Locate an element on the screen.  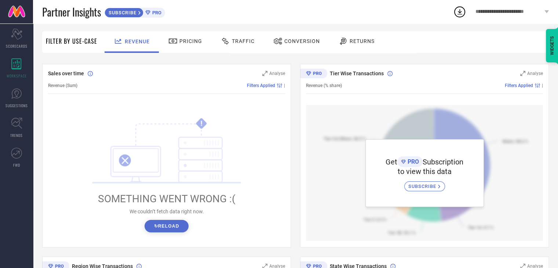
span: Filter By Use-Case is located at coordinates (72, 41).